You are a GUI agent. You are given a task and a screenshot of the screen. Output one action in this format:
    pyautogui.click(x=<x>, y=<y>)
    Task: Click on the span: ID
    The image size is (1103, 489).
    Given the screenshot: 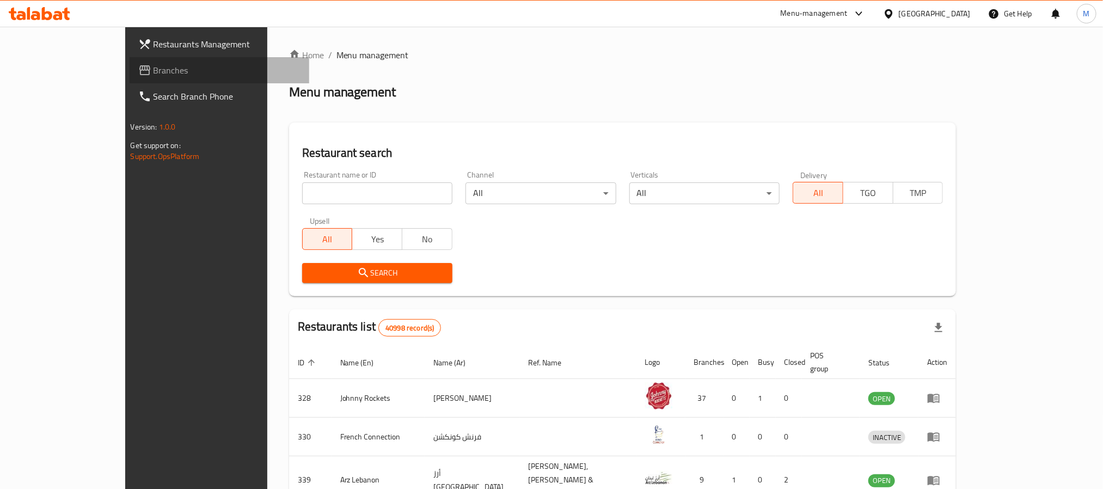 What is the action you would take?
    pyautogui.click(x=308, y=362)
    